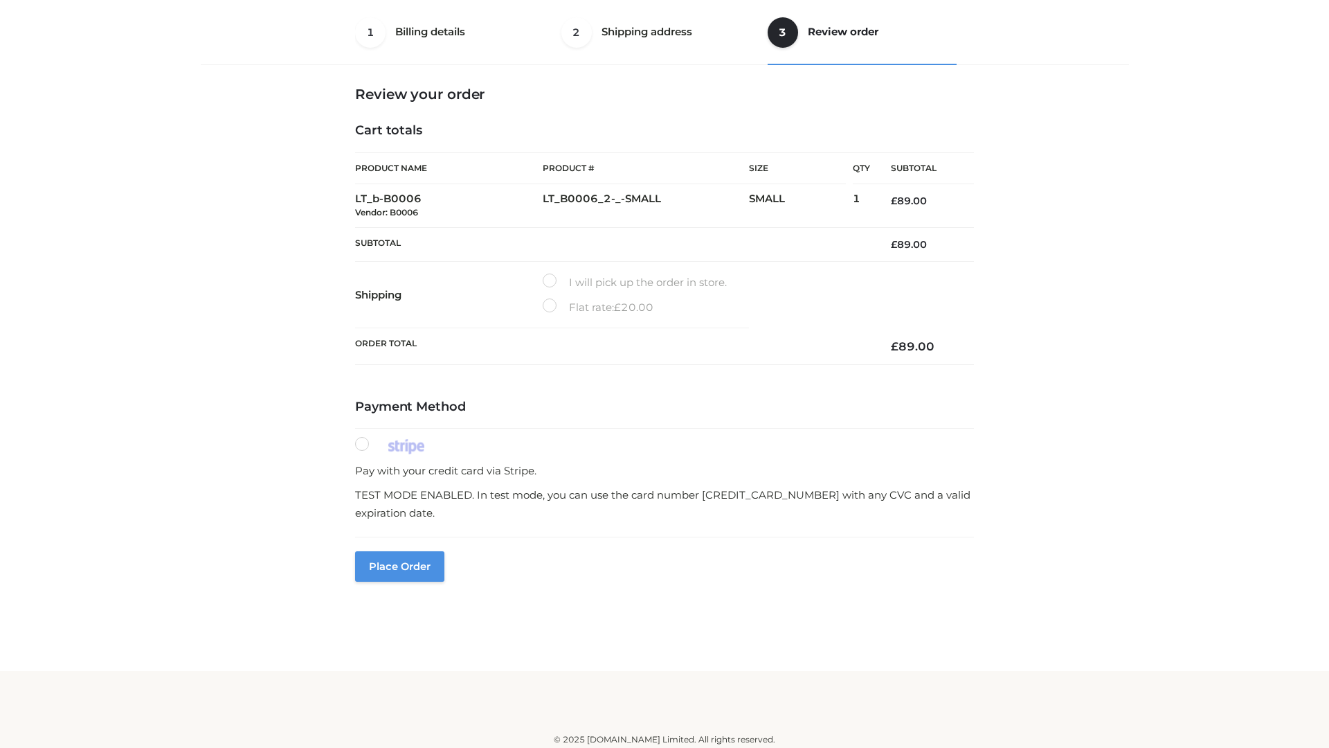 The height and width of the screenshot is (748, 1329). What do you see at coordinates (665, 131) in the screenshot?
I see `h4: Cart totals` at bounding box center [665, 131].